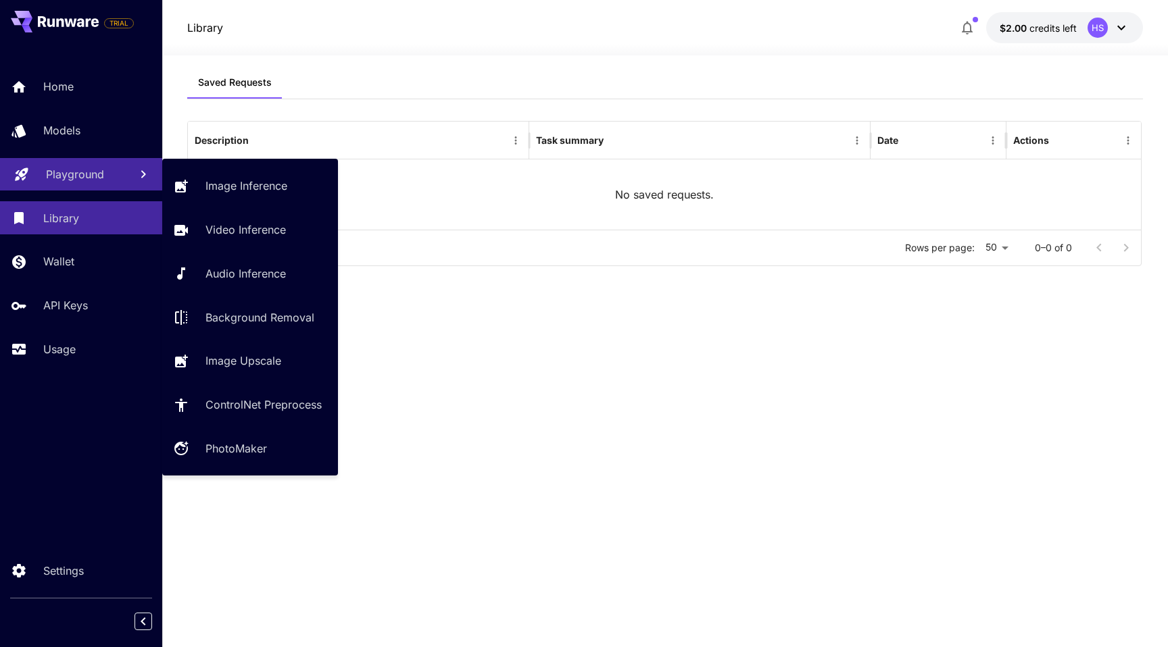 Image resolution: width=1168 pixels, height=647 pixels. Describe the element at coordinates (1053, 248) in the screenshot. I see `p: 0–0 of 0` at that location.